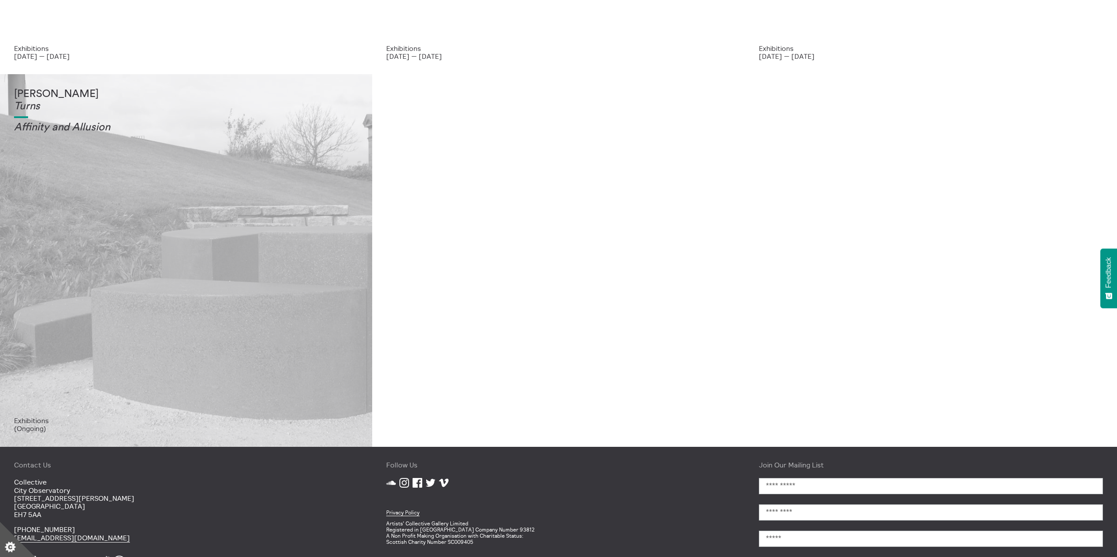  Describe the element at coordinates (56, 127) in the screenshot. I see `em: Affinity and Allusi` at that location.